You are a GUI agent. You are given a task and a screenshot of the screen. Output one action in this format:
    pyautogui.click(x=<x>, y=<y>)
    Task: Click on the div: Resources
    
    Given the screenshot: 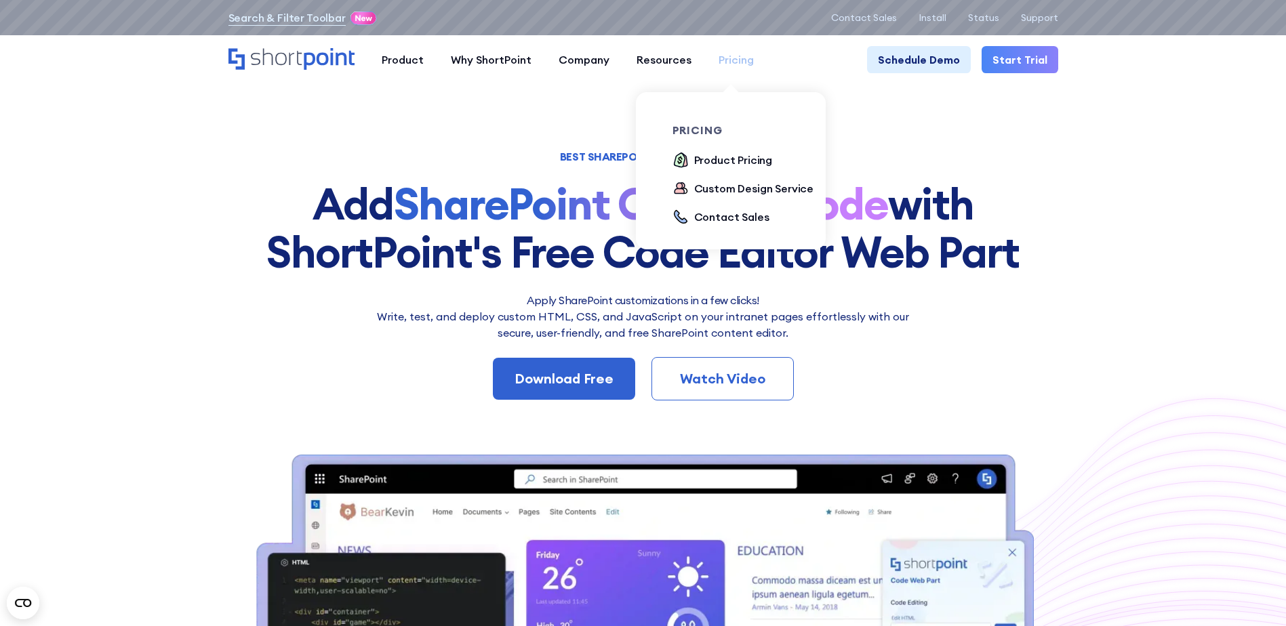 What is the action you would take?
    pyautogui.click(x=664, y=60)
    